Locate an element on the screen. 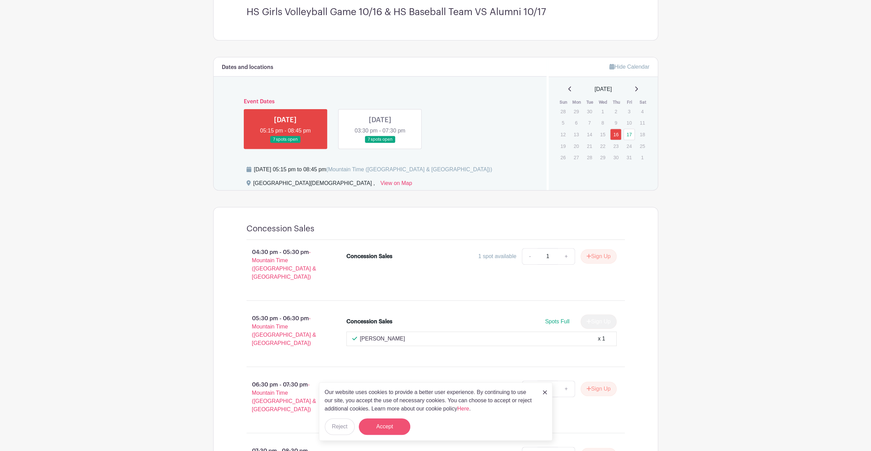 This screenshot has width=871, height=451. th: Wed is located at coordinates (603, 102).